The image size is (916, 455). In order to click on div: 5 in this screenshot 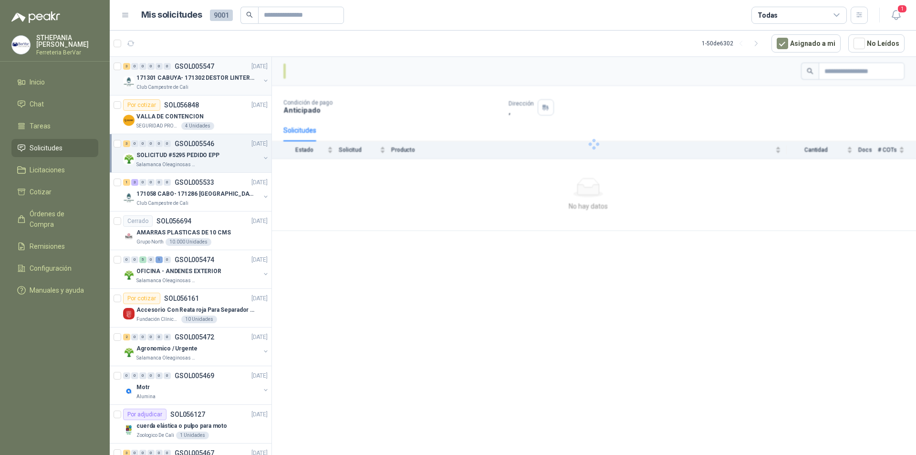, I will do `click(143, 260)`.